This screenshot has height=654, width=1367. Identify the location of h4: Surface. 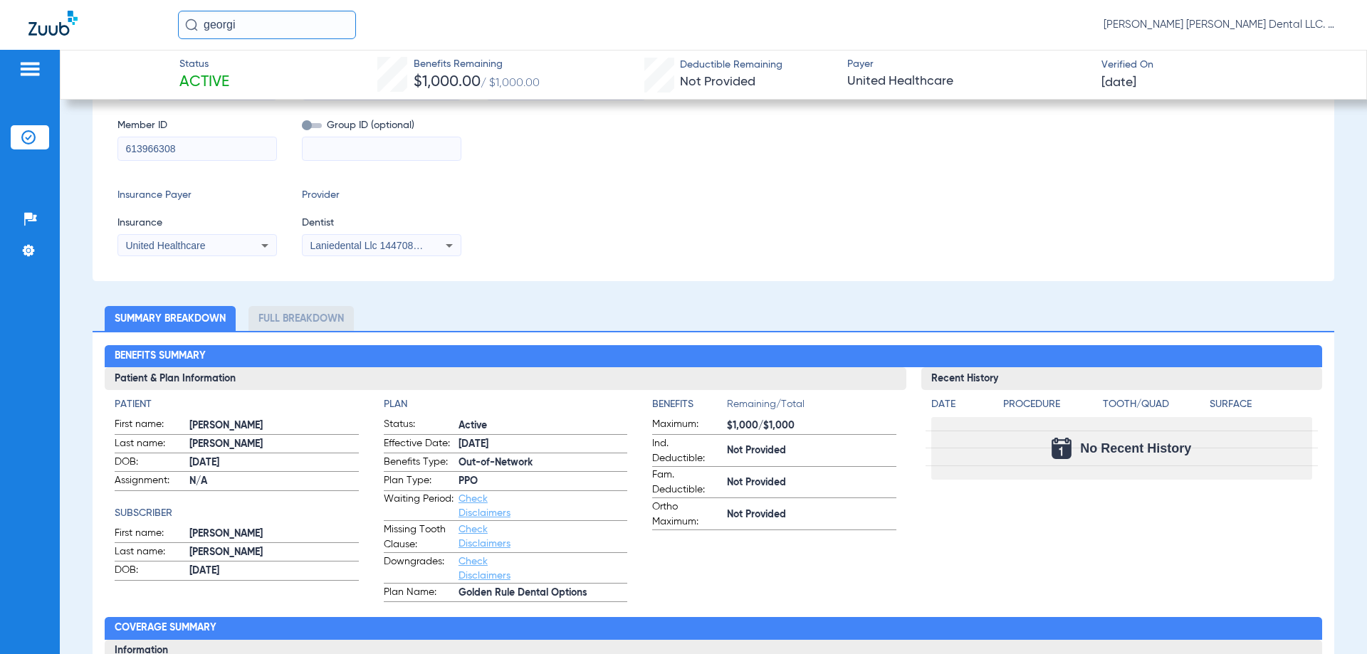
(1260, 404).